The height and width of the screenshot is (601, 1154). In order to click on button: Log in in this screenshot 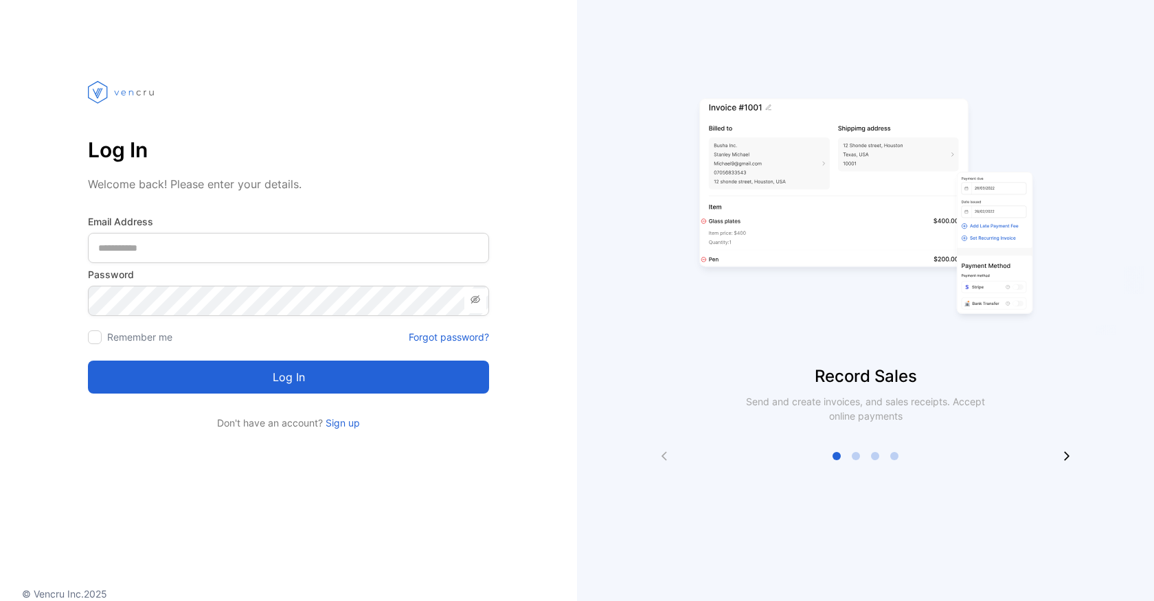, I will do `click(288, 377)`.